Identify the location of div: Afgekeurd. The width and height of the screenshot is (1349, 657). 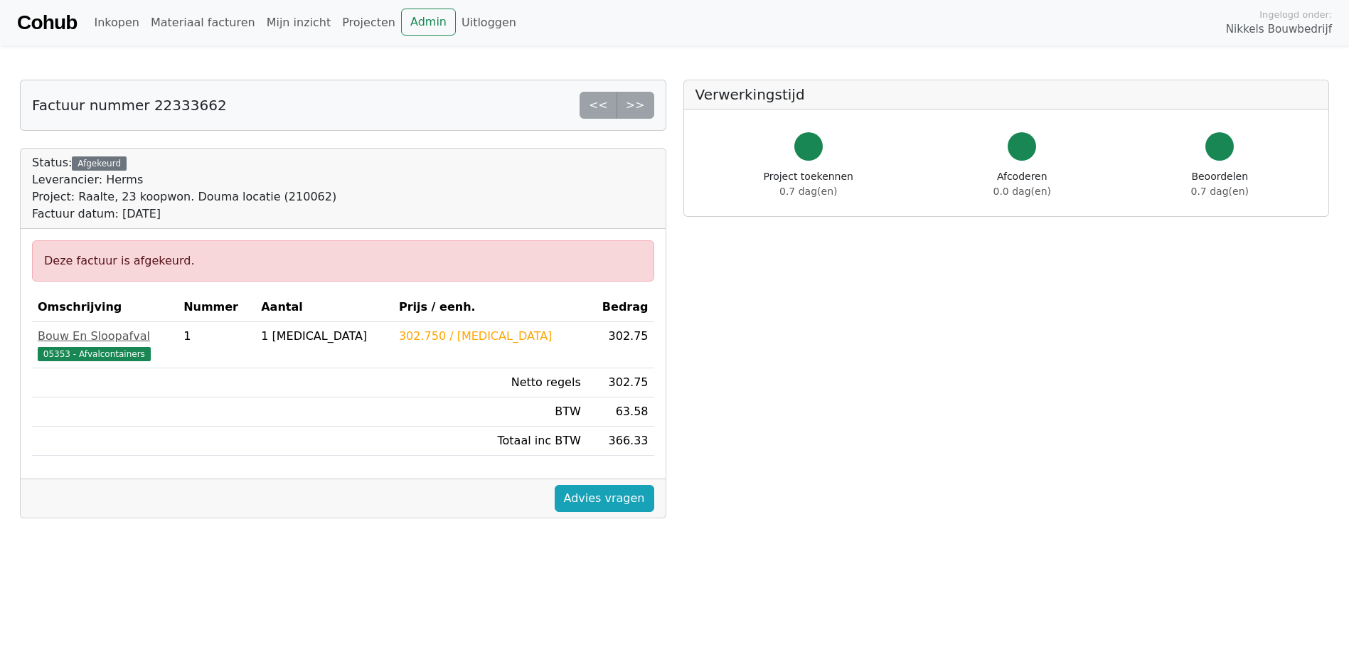
(99, 164).